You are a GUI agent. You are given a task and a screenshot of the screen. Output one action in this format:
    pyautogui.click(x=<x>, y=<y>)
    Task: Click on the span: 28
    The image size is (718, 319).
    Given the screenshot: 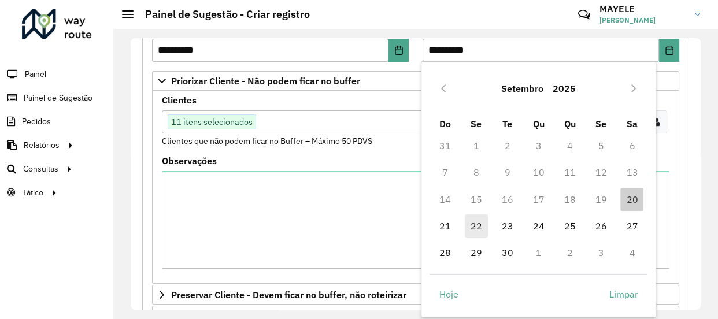 What is the action you would take?
    pyautogui.click(x=445, y=253)
    